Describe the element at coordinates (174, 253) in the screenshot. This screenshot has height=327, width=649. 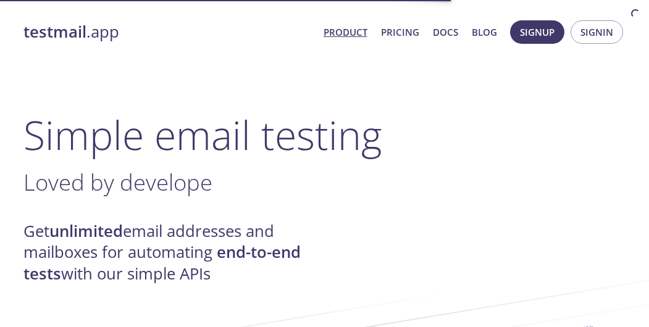
I see `h4: Get email addresses and mailboxes for automating with our simple APIs` at that location.